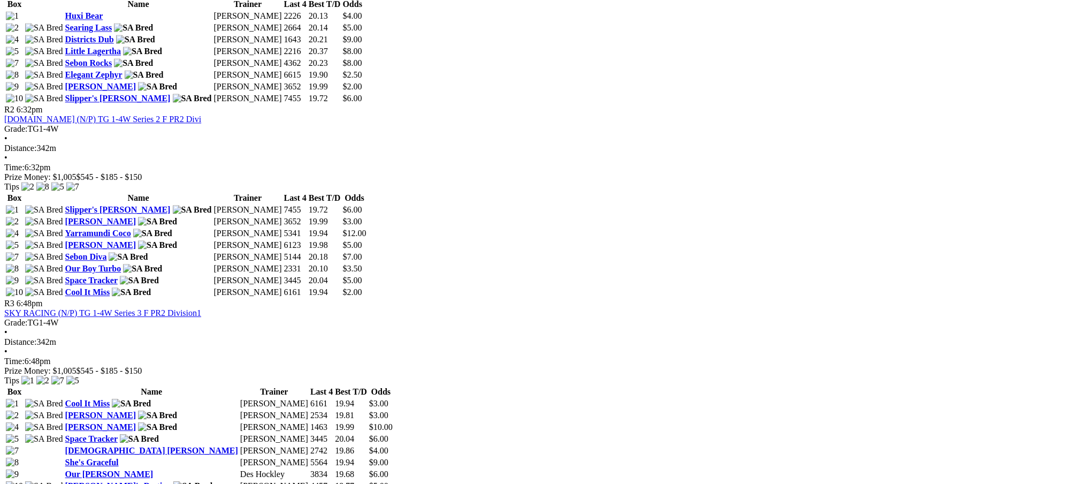 This screenshot has width=1069, height=484. Describe the element at coordinates (353, 256) in the screenshot. I see `span: $7.00` at that location.